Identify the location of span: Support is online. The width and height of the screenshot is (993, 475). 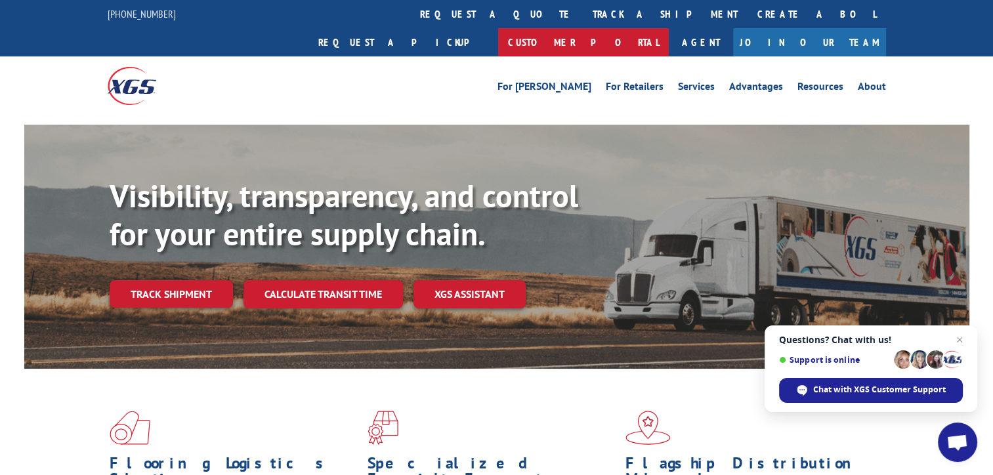
(834, 360).